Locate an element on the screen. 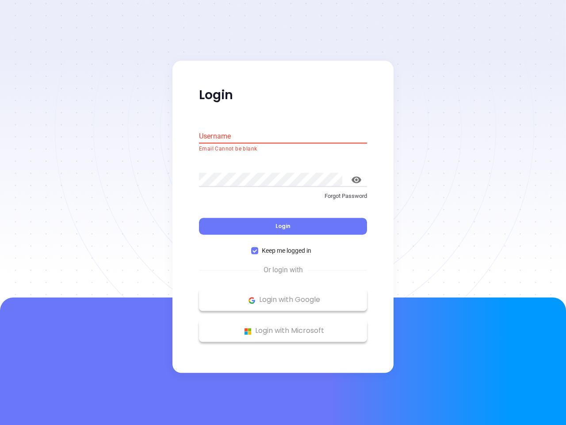 The image size is (566, 425). p: Login is located at coordinates (283, 95).